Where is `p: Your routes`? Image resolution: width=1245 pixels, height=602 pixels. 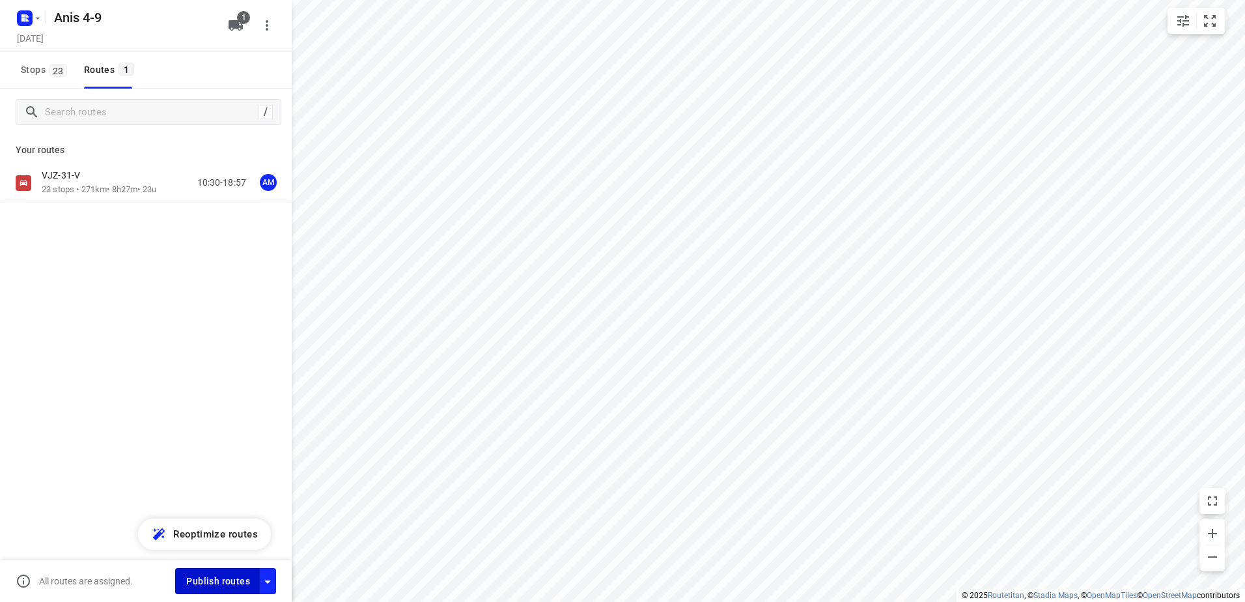 p: Your routes is located at coordinates (146, 150).